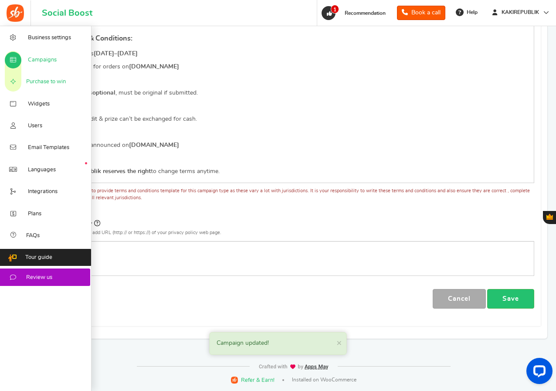 Image resolution: width=556 pixels, height=391 pixels. Describe the element at coordinates (355, 13) in the screenshot. I see `a: 1 Recommendation` at that location.